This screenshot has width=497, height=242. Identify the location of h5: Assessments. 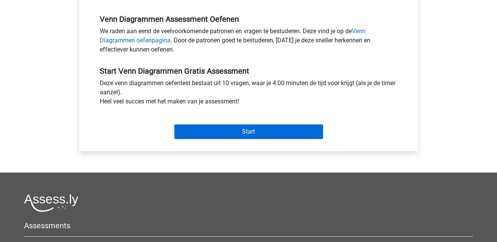
(248, 226).